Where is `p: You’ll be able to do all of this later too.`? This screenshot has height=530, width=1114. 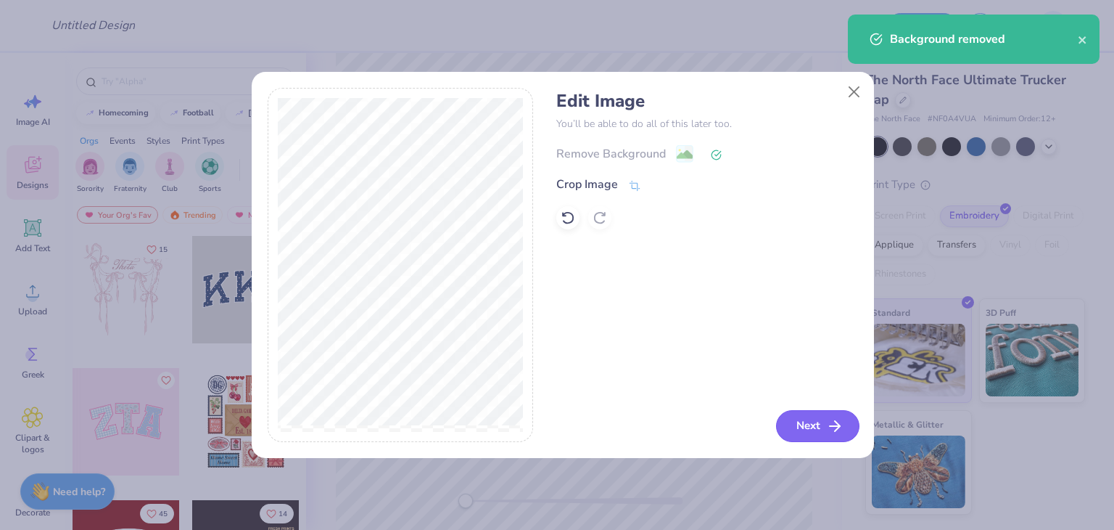
p: You’ll be able to do all of this later too. is located at coordinates (707, 123).